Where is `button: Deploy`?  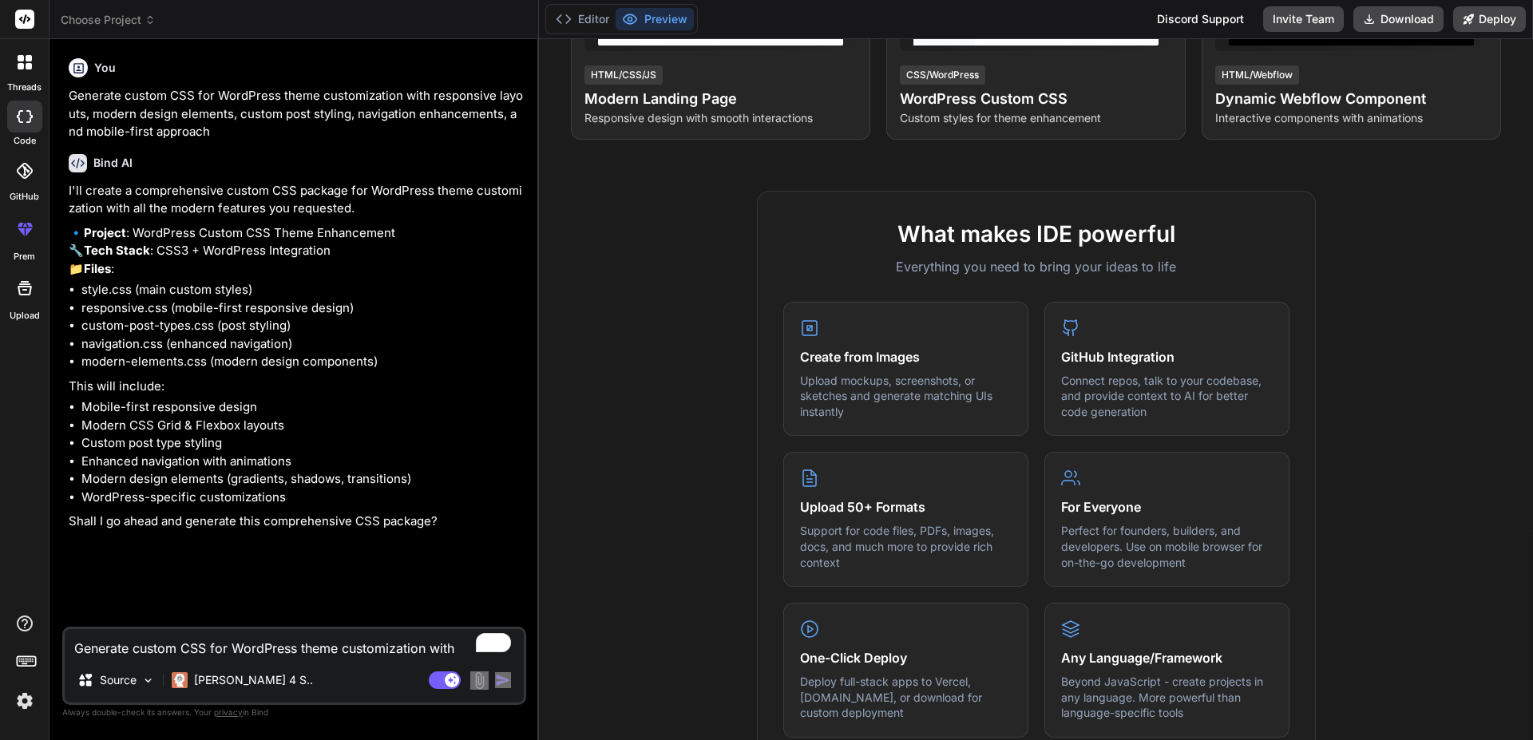
button: Deploy is located at coordinates (1489, 19).